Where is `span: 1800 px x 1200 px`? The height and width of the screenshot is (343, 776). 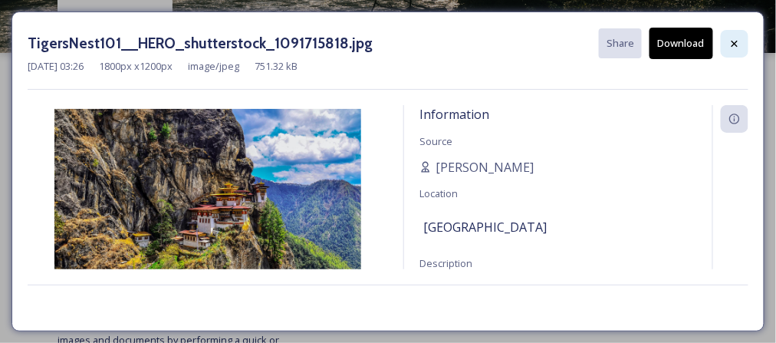 span: 1800 px x 1200 px is located at coordinates (136, 66).